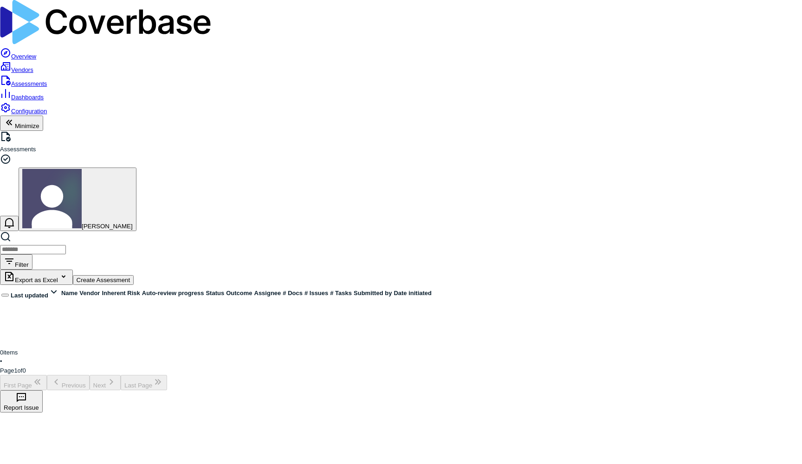 The height and width of the screenshot is (464, 802). What do you see at coordinates (22, 70) in the screenshot?
I see `span: Vendors` at bounding box center [22, 70].